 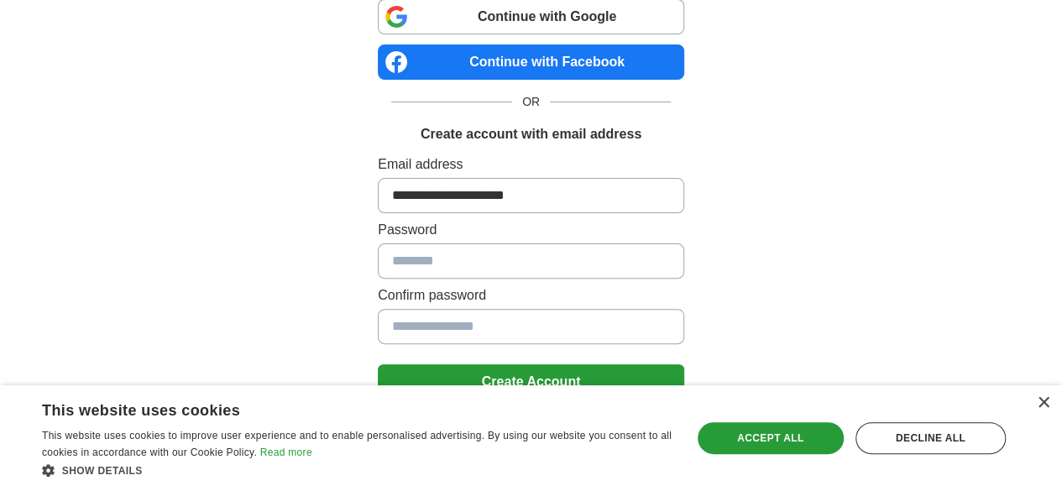 I want to click on span: This website uses cookies to improve user experience and to enable personalised advertising. By u..., so click(x=357, y=444).